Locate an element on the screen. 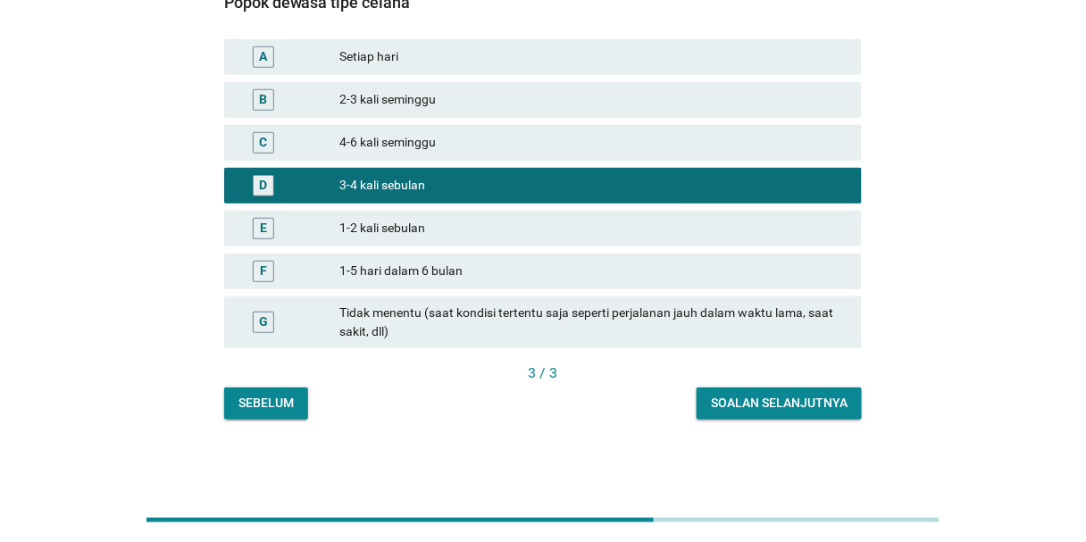 This screenshot has width=1086, height=542. div: F is located at coordinates (263, 271).